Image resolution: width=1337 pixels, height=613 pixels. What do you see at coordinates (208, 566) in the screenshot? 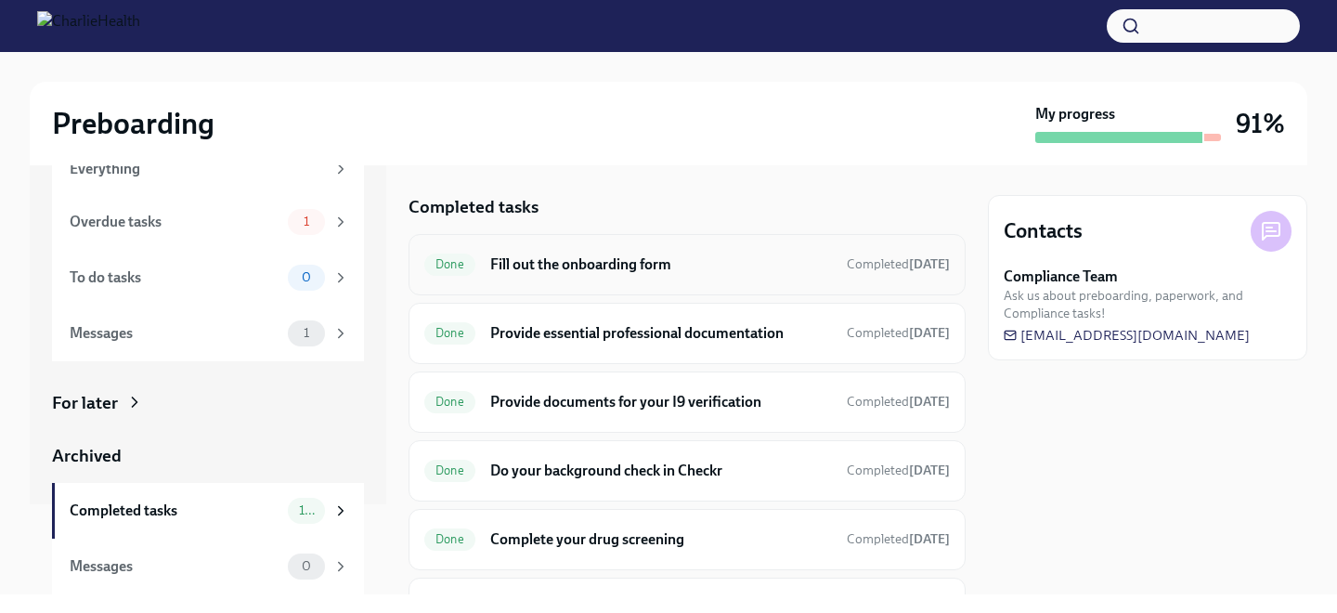
I see `a: Messages0` at bounding box center [208, 566].